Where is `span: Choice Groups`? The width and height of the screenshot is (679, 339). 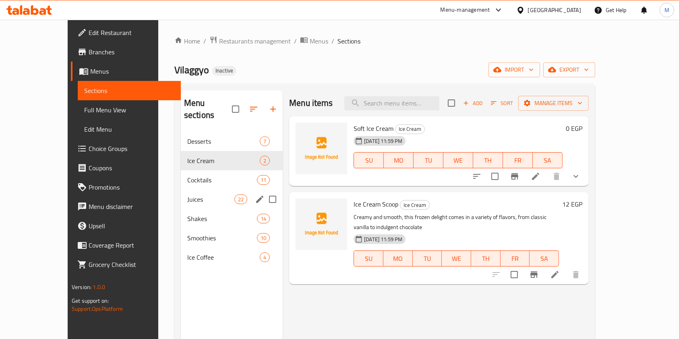 span: Choice Groups is located at coordinates (132, 149).